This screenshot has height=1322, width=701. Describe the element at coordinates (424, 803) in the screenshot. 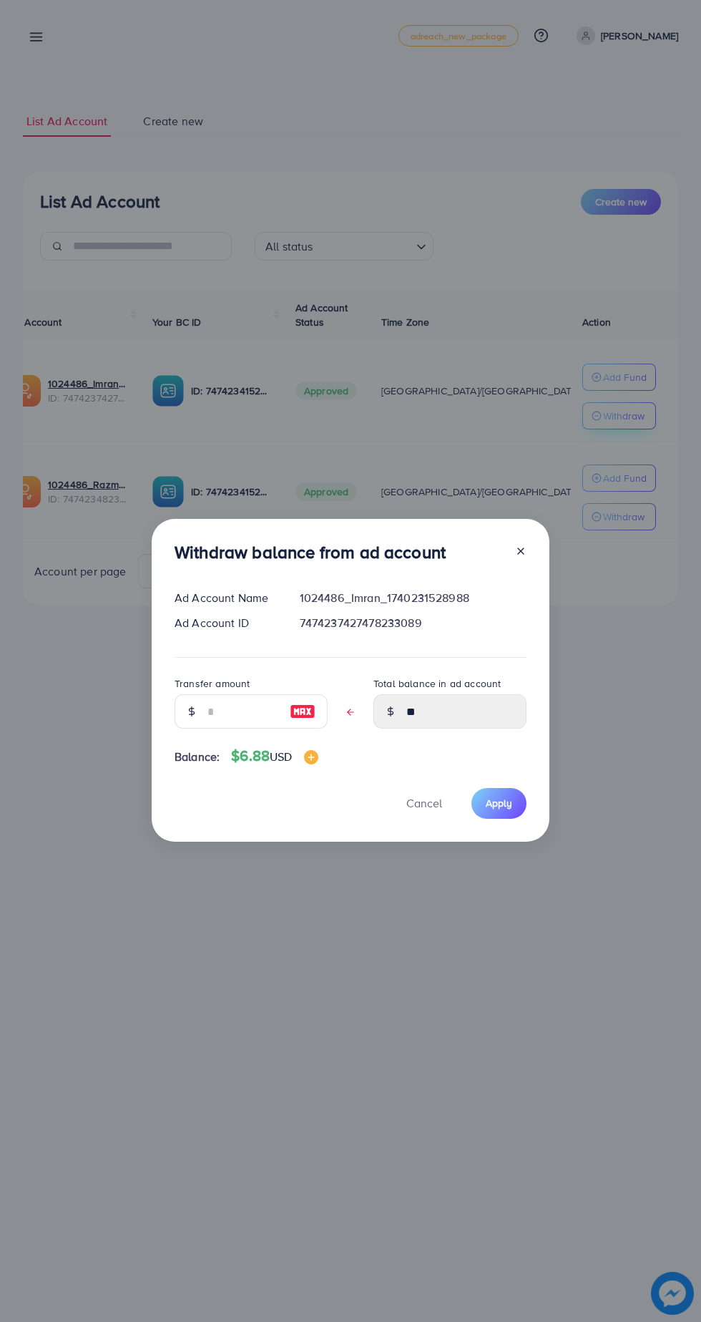

I see `button: Cancel` at that location.